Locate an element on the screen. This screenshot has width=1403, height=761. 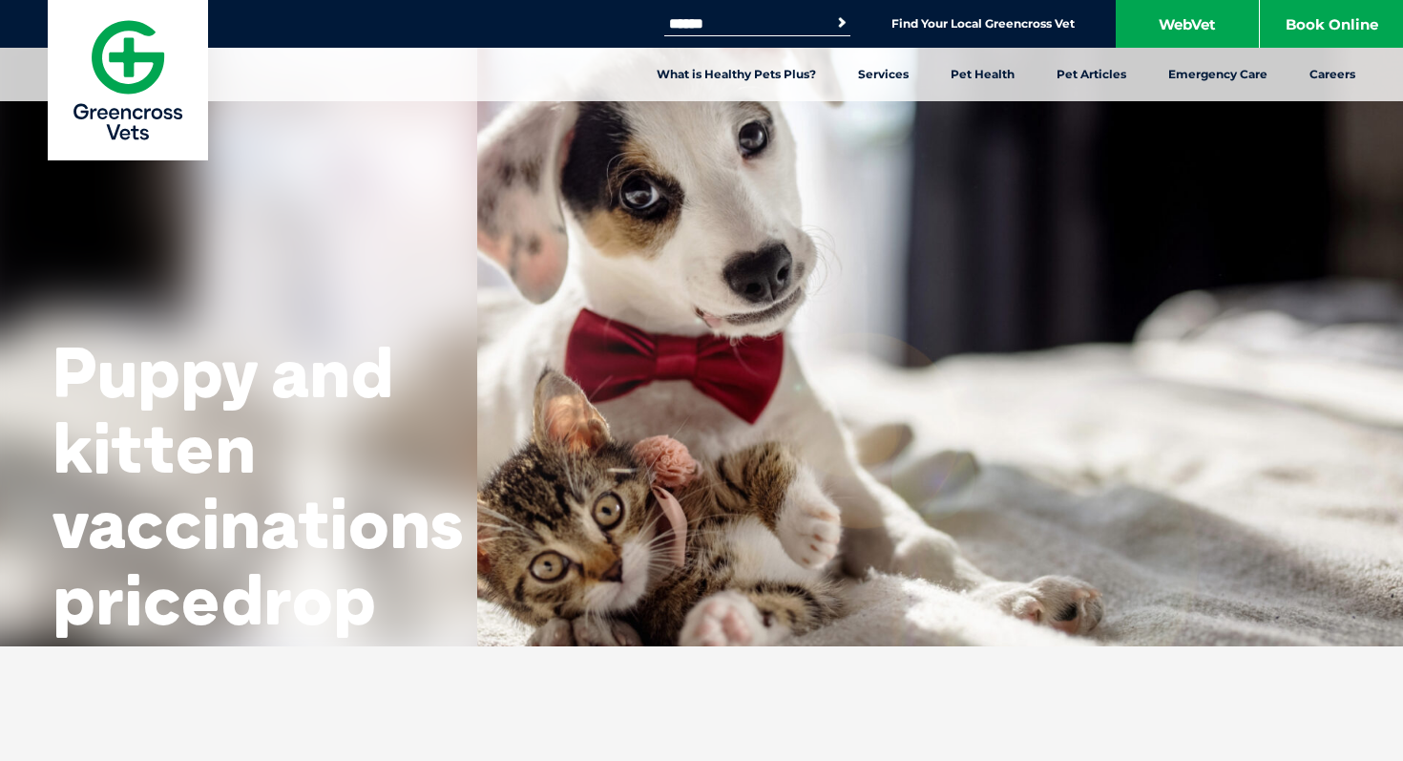
a: Pet Articles is located at coordinates (1091, 74).